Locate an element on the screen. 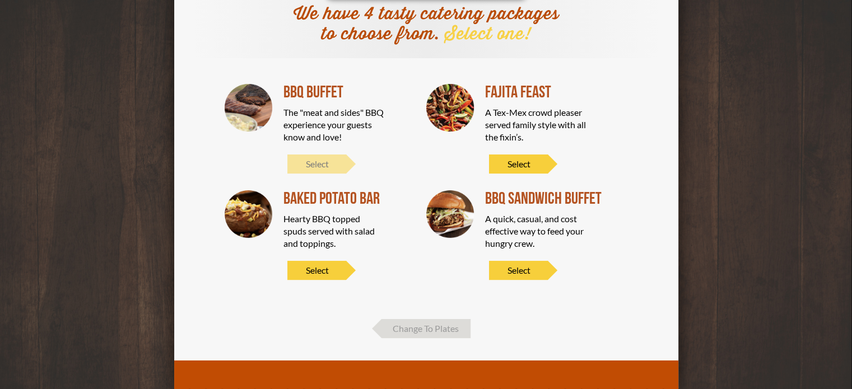 This screenshot has height=389, width=852. div: A quick, casual, and cost effective way to feed your hungry crew. is located at coordinates (535, 231).